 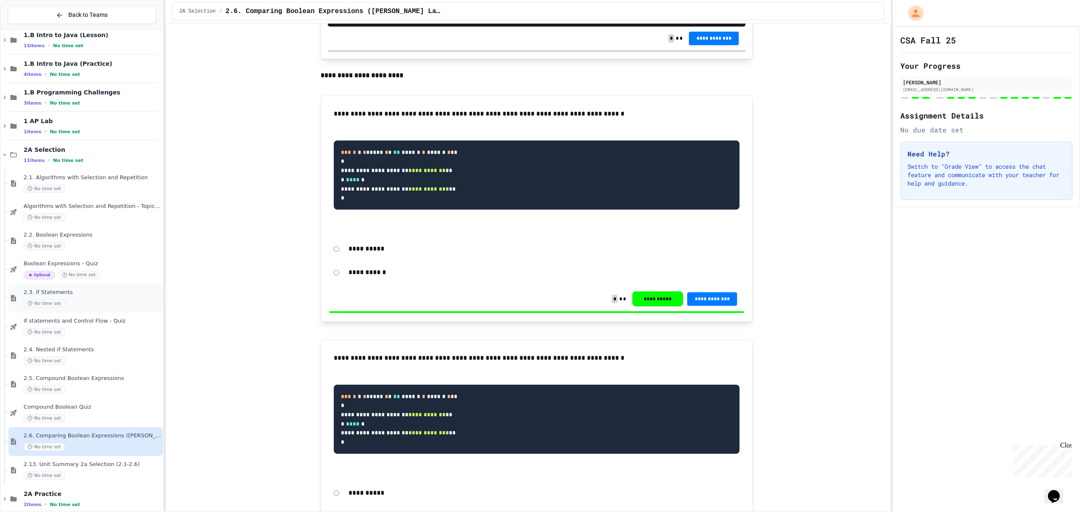 I want to click on span: 3 items, so click(x=32, y=103).